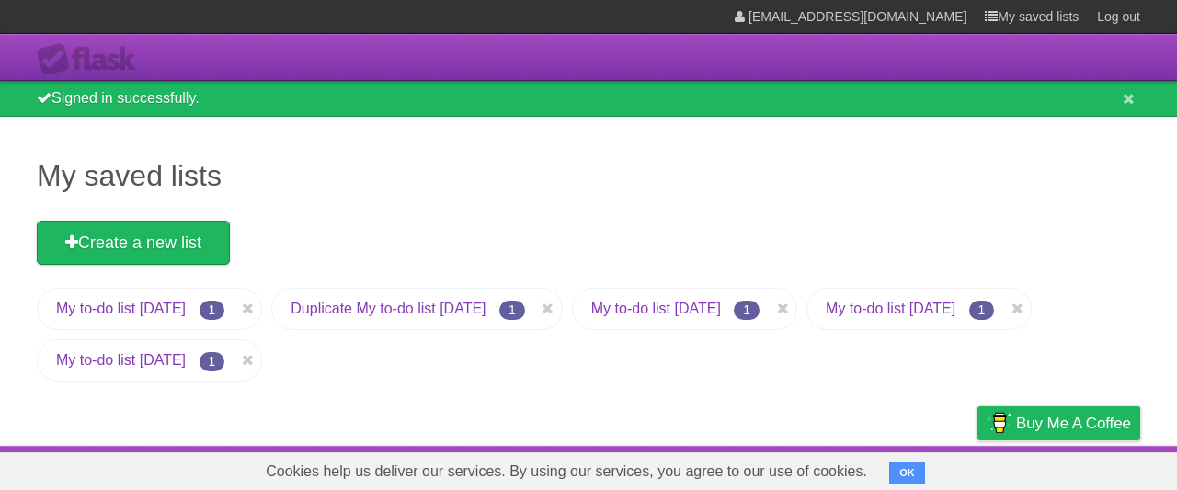 The image size is (1177, 490). Describe the element at coordinates (588, 176) in the screenshot. I see `h1: My saved lists` at that location.